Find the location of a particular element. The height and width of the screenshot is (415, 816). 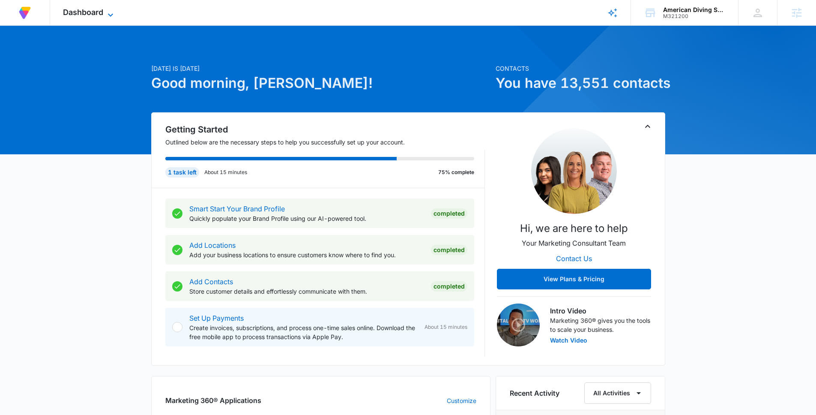

span: About 15 minutes is located at coordinates (446, 327).